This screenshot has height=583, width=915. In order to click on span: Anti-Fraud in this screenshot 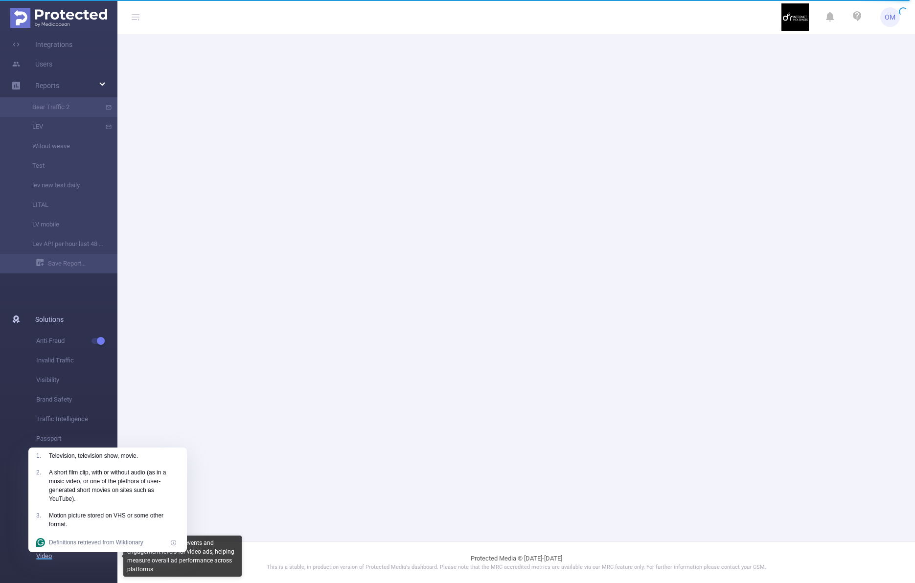, I will do `click(77, 341)`.